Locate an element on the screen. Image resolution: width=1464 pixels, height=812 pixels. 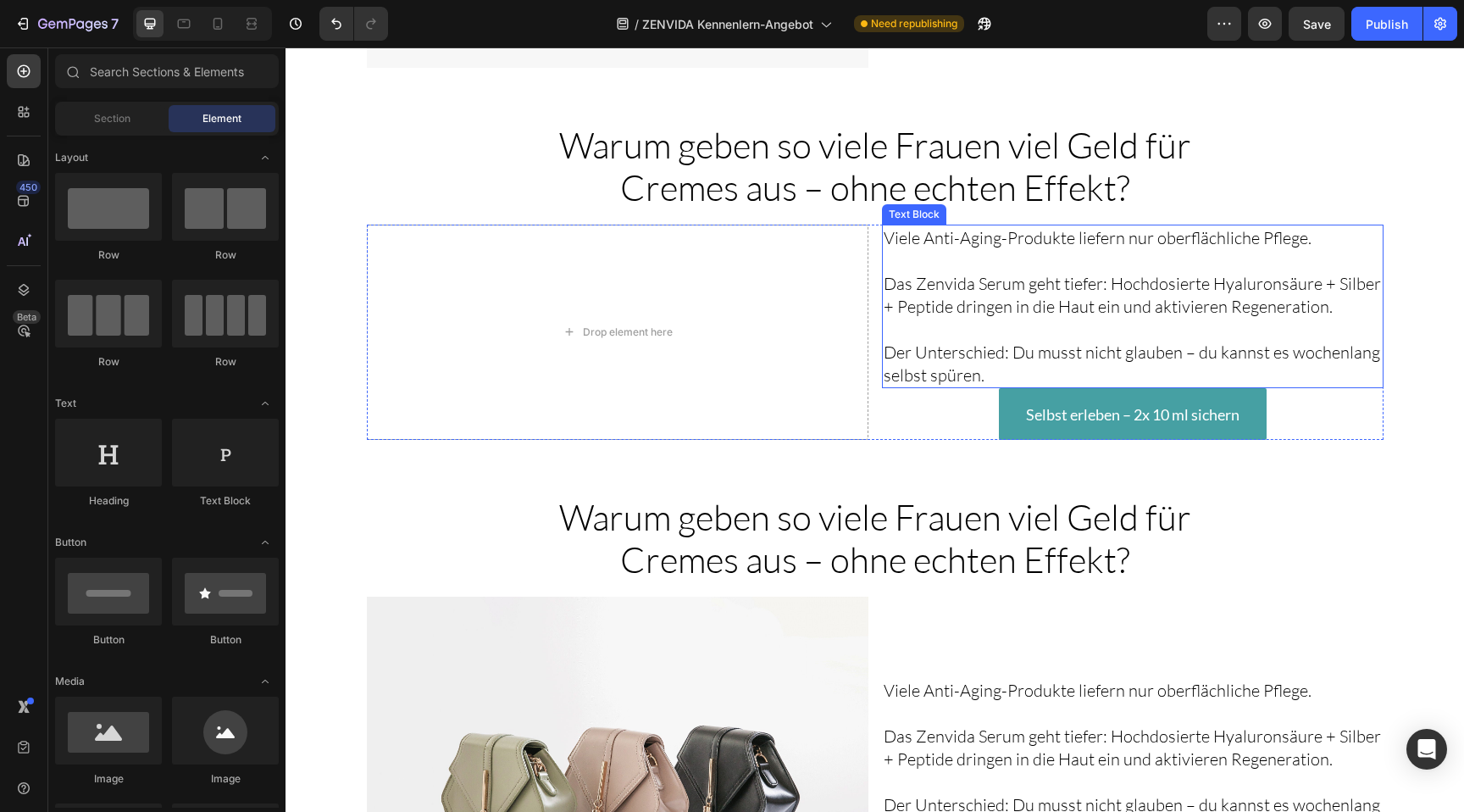
span: Save is located at coordinates (1317, 24).